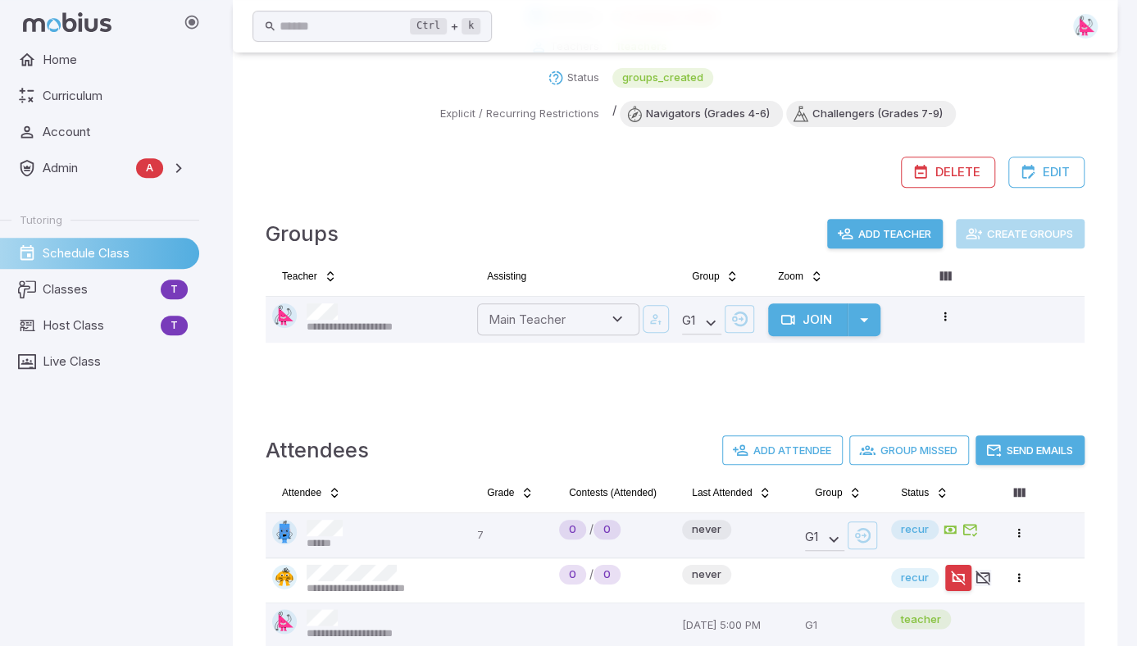 The image size is (1137, 646). I want to click on span: Challengers (Grades 7-9), so click(877, 114).